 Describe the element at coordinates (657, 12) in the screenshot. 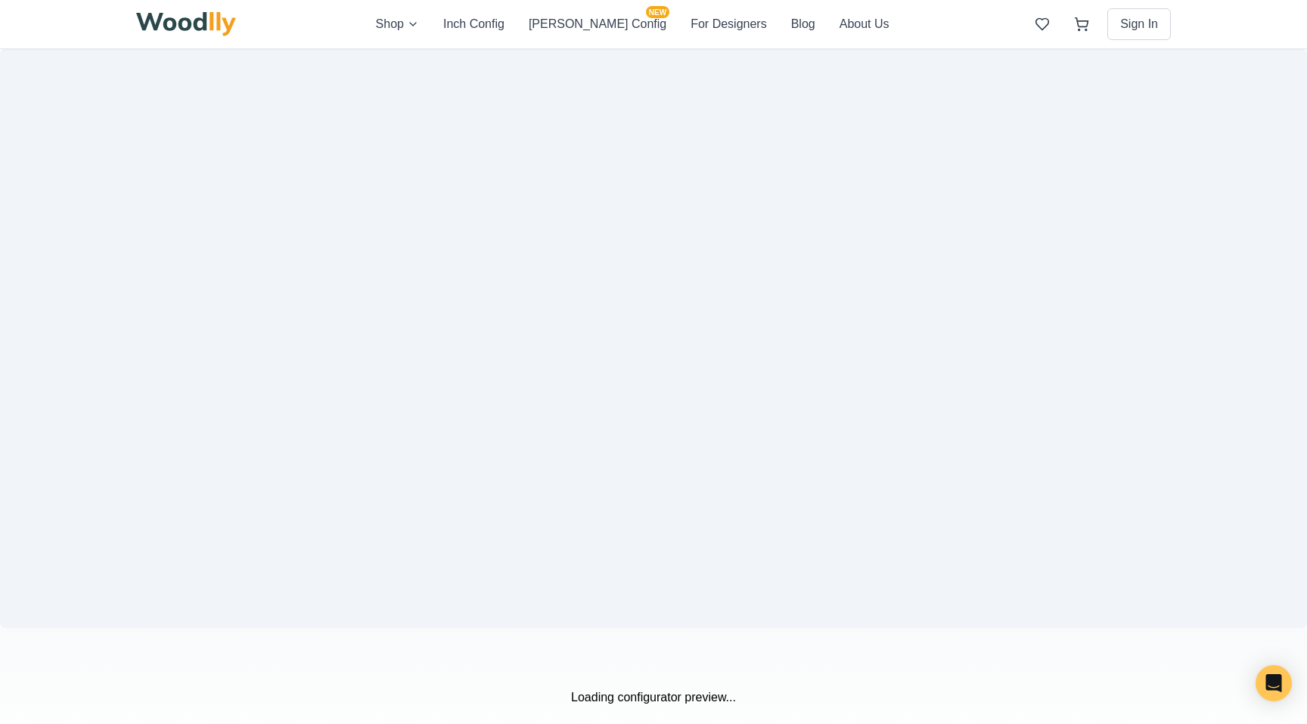

I see `span: NEW` at that location.